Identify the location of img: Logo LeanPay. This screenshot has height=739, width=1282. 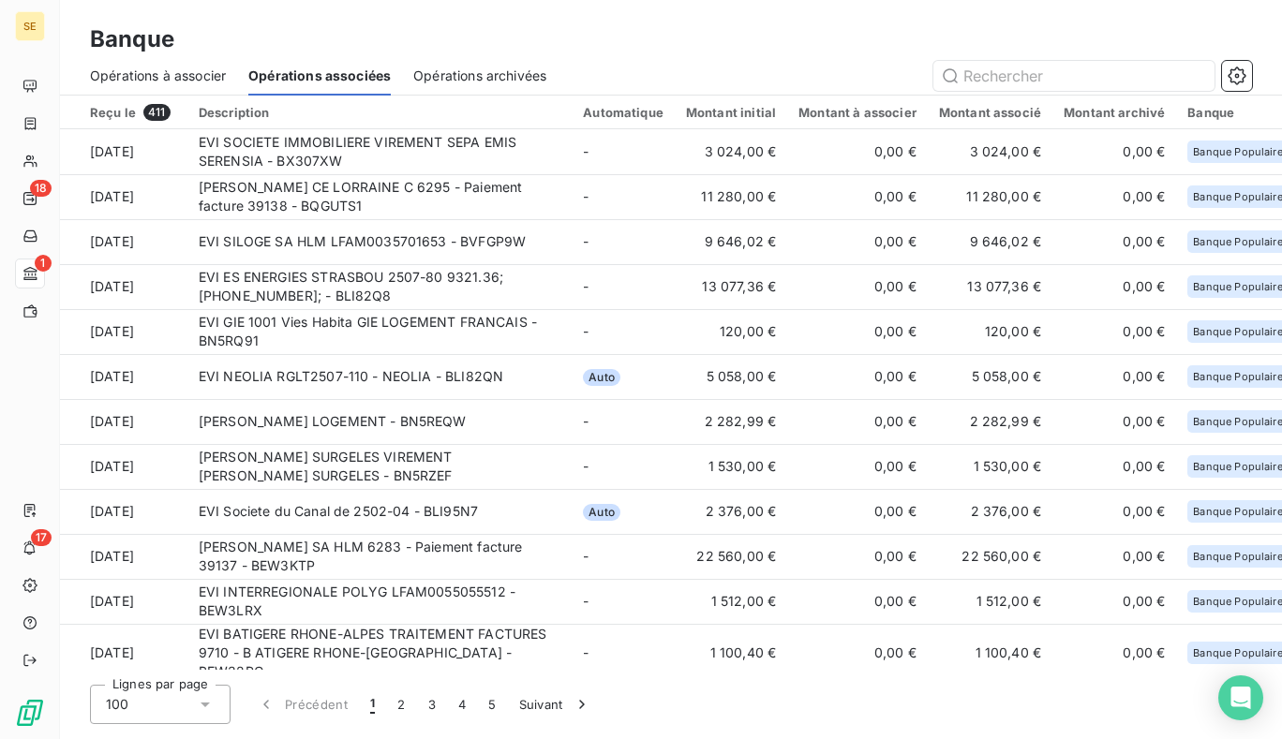
(30, 713).